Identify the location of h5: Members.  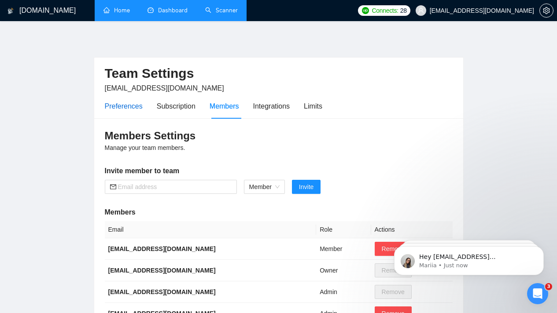
(278, 212).